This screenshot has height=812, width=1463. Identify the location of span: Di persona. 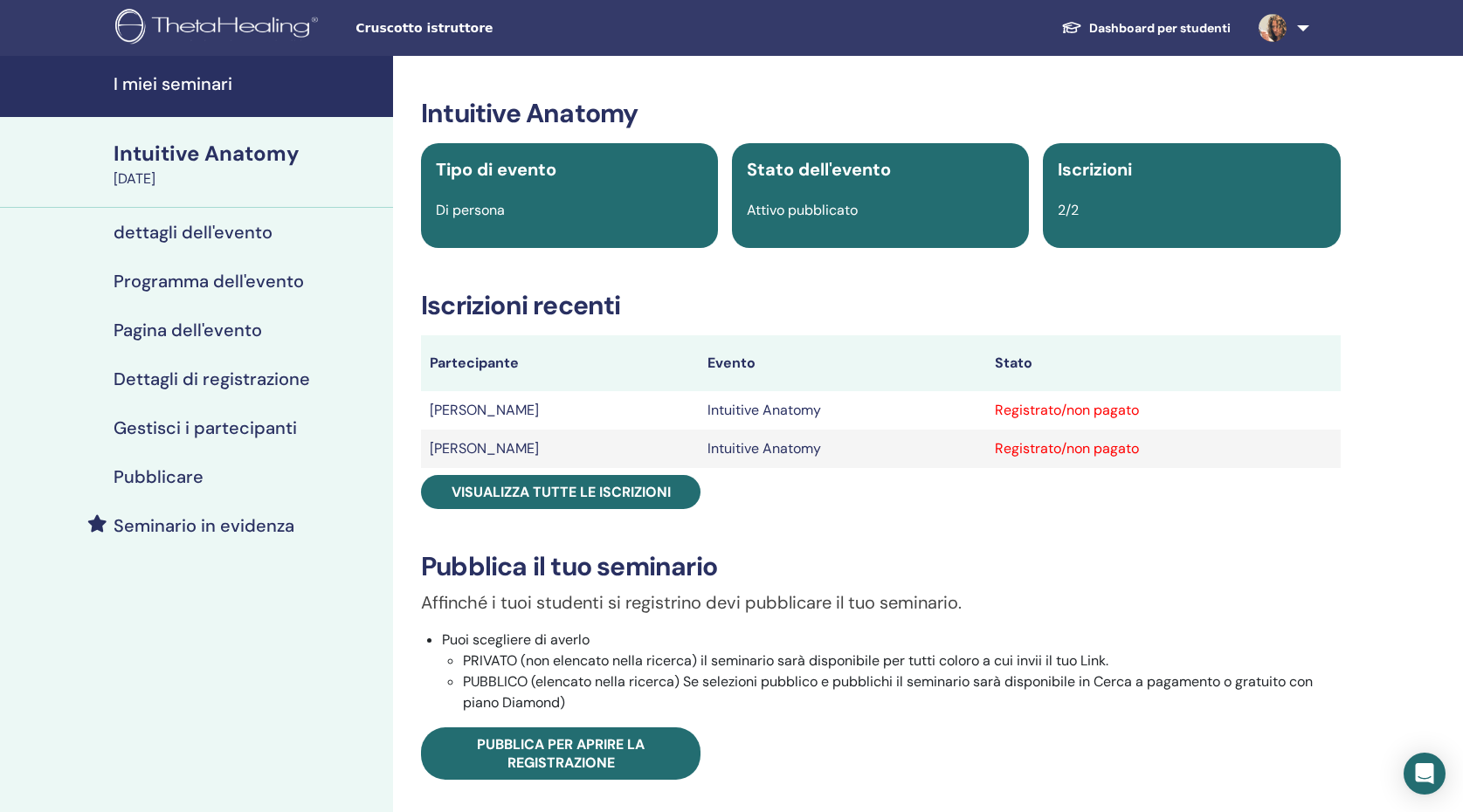
(470, 209).